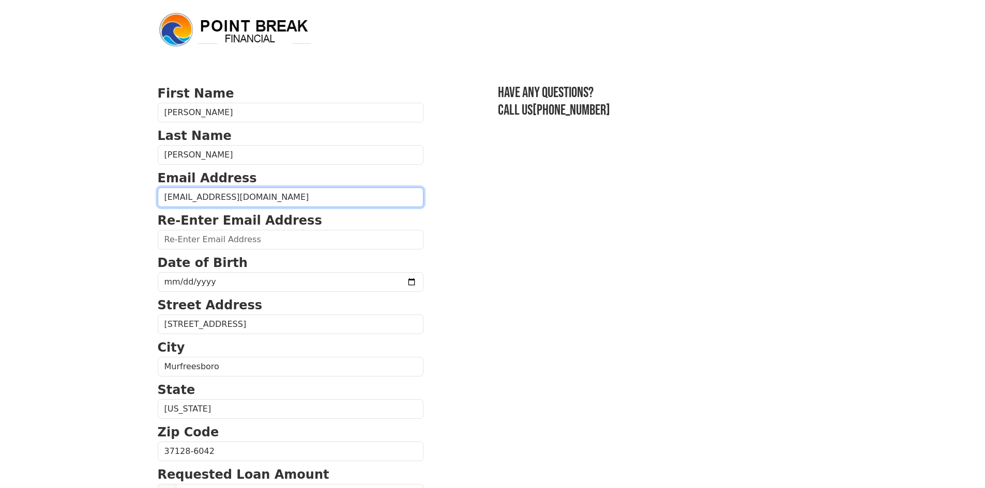 The height and width of the screenshot is (488, 985). What do you see at coordinates (290, 452) in the screenshot?
I see `input: Zip Code` at bounding box center [290, 452].